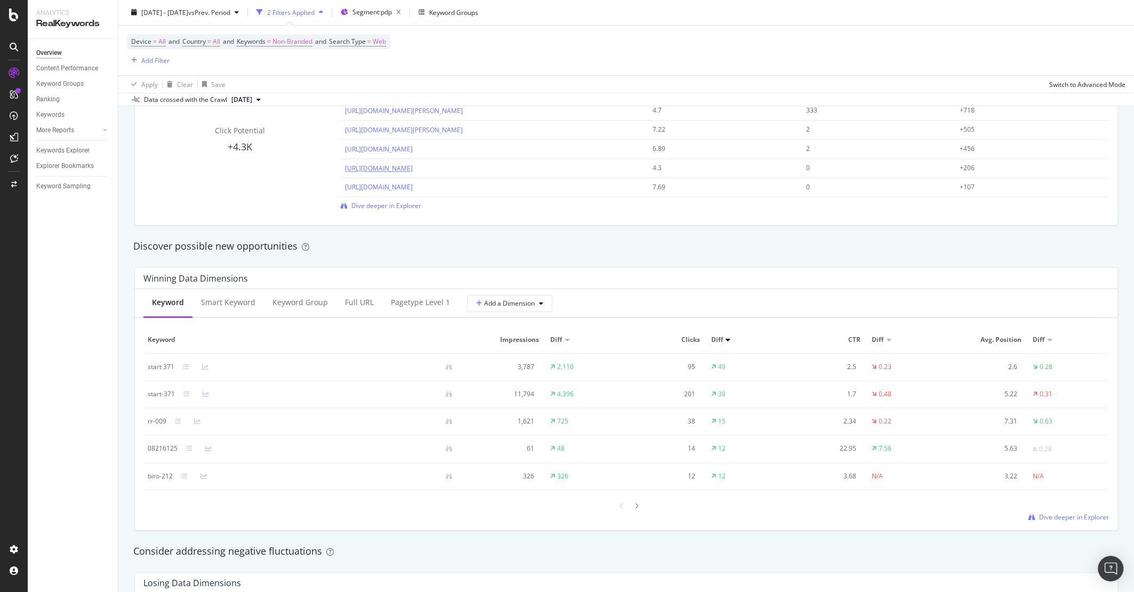  Describe the element at coordinates (662, 448) in the screenshot. I see `div: 14` at that location.